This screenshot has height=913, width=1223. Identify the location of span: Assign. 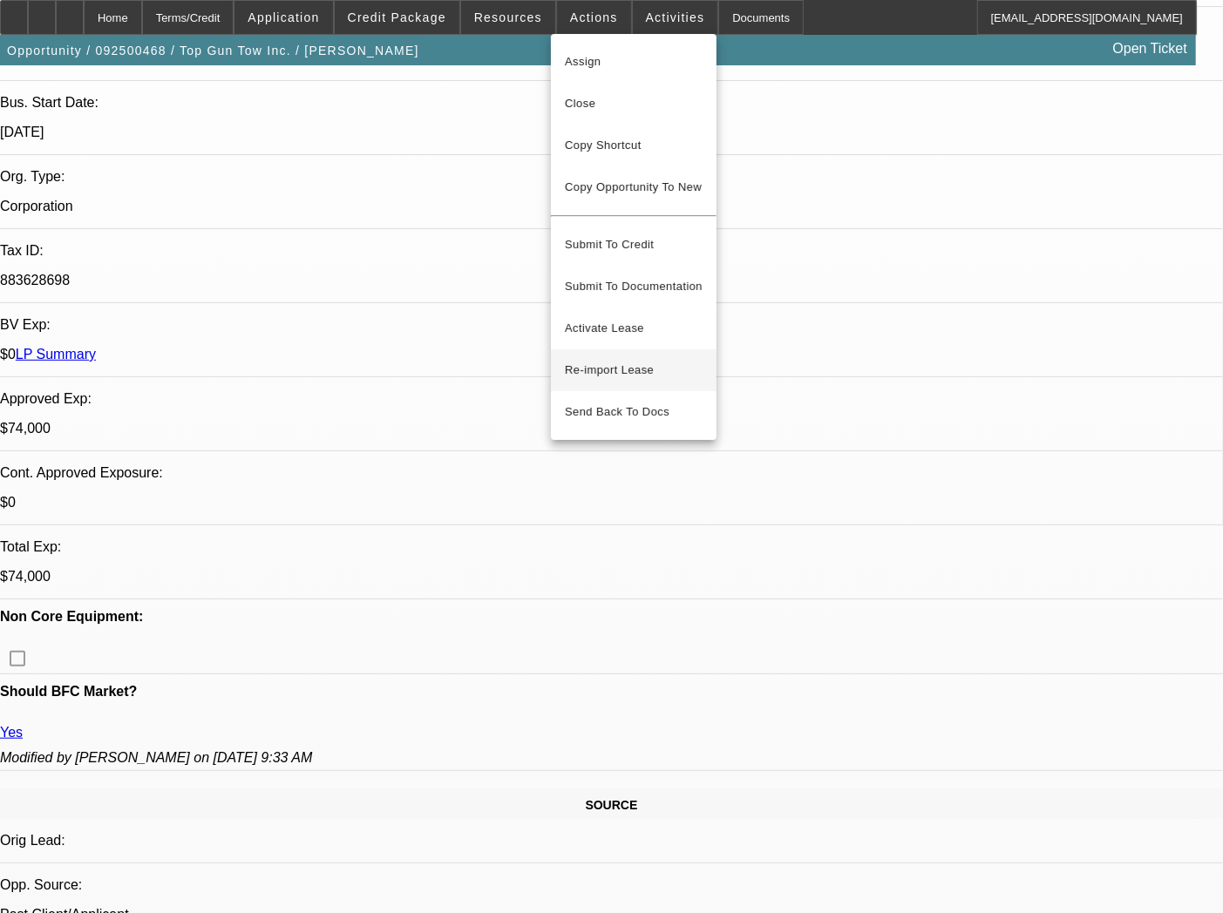
(634, 62).